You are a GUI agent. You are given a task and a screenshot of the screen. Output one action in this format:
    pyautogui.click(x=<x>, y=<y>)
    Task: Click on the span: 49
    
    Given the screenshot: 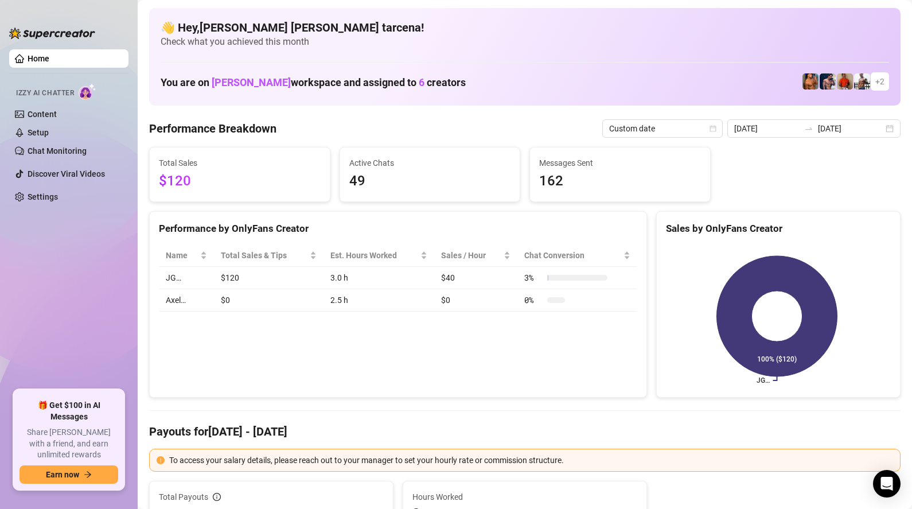 What is the action you would take?
    pyautogui.click(x=430, y=181)
    